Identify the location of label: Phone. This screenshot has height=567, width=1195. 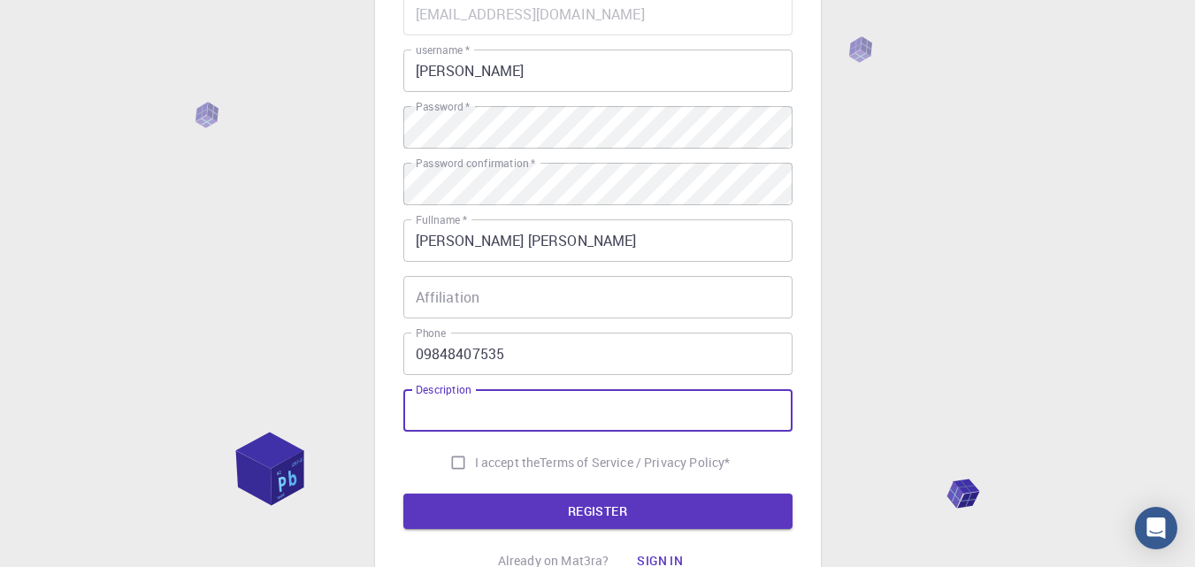
(431, 333).